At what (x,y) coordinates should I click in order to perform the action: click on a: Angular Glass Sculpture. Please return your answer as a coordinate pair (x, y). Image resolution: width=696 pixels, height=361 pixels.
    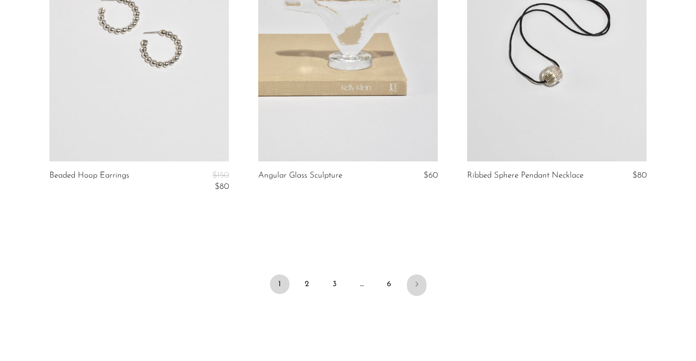
    Looking at the image, I should click on (300, 176).